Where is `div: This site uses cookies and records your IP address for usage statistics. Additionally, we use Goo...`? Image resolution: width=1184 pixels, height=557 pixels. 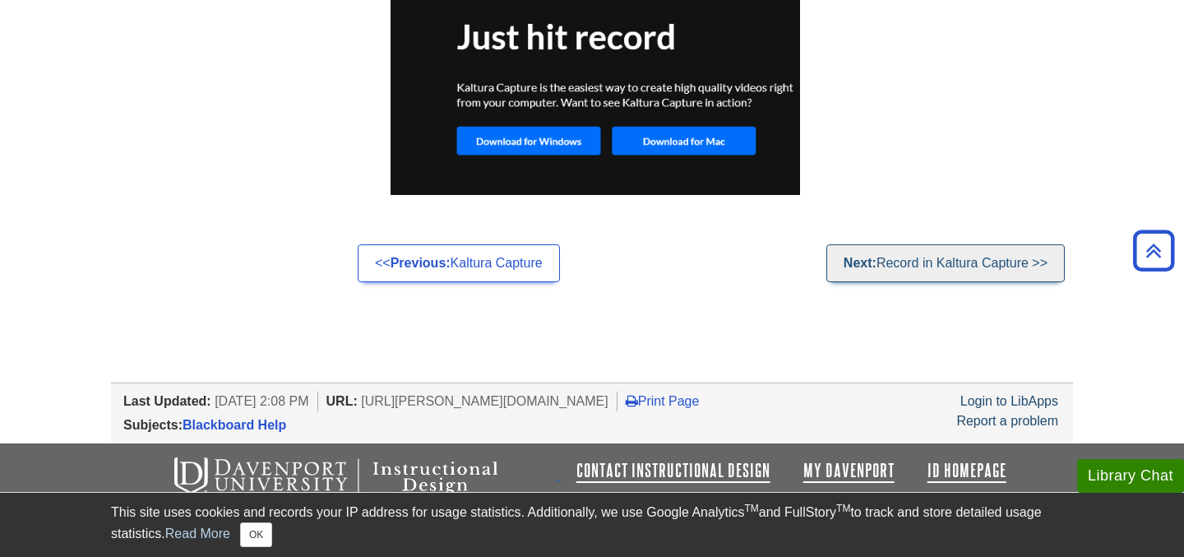 div: This site uses cookies and records your IP address for usage statistics. Additionally, we use Goo... is located at coordinates (592, 525).